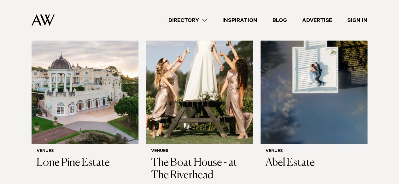 This screenshot has width=399, height=184. I want to click on a: Directory, so click(187, 20).